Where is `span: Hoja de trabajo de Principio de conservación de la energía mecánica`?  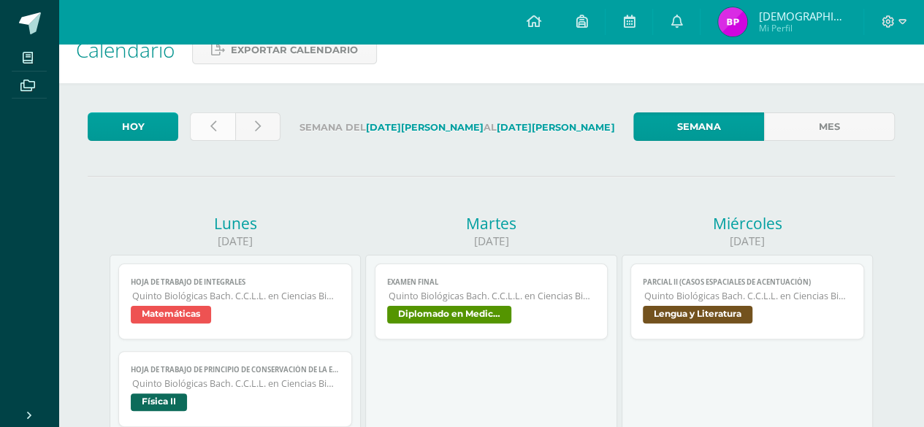
span: Hoja de trabajo de Principio de conservación de la energía mecánica is located at coordinates (235, 370).